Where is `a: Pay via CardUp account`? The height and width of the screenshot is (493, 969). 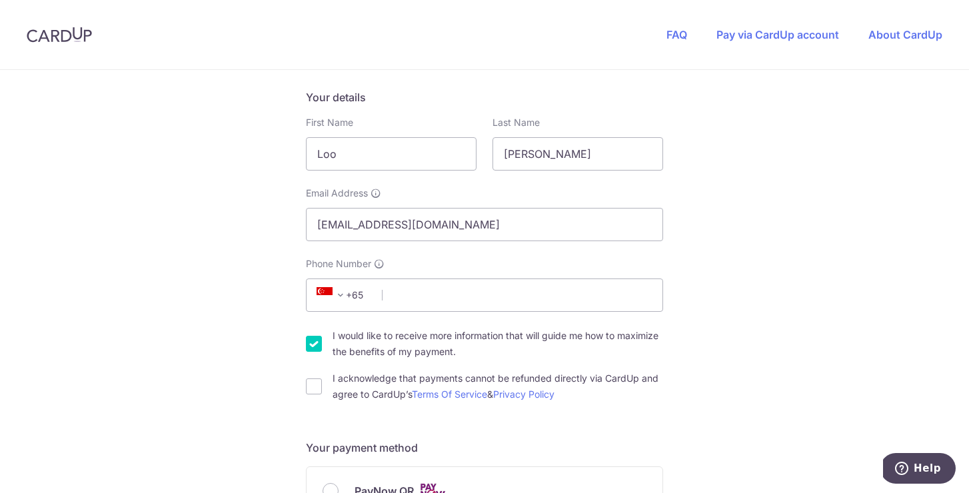
a: Pay via CardUp account is located at coordinates (777, 35).